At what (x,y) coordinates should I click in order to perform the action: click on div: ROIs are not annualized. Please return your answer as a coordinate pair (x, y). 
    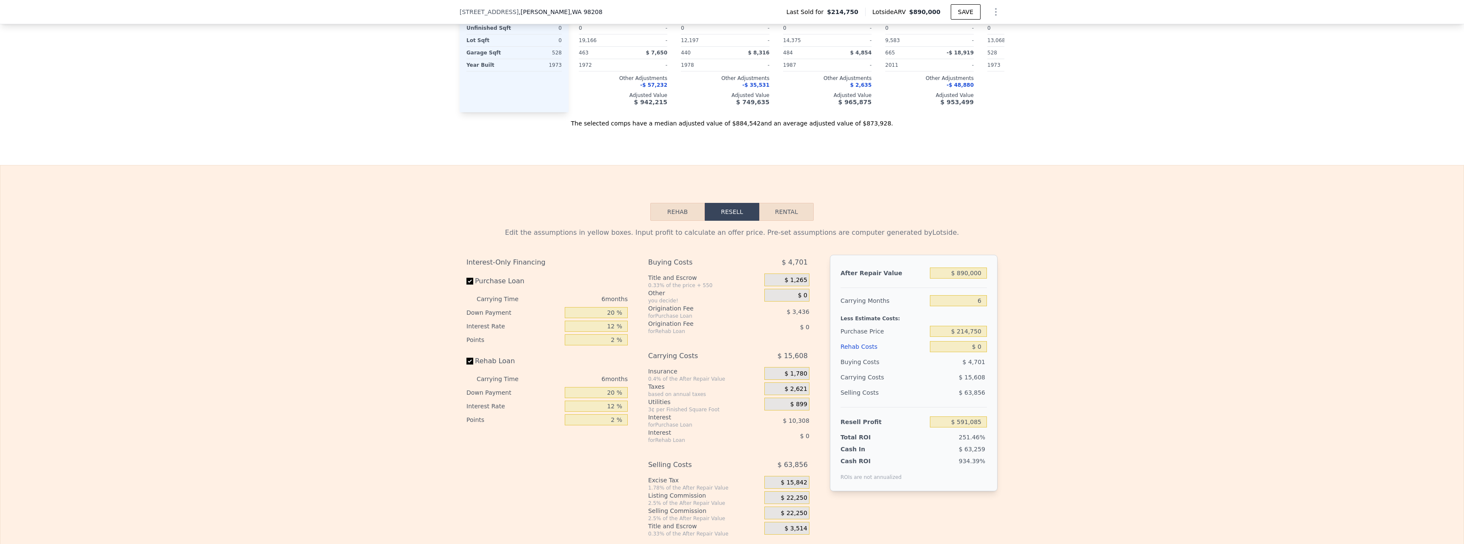
    Looking at the image, I should click on (871, 473).